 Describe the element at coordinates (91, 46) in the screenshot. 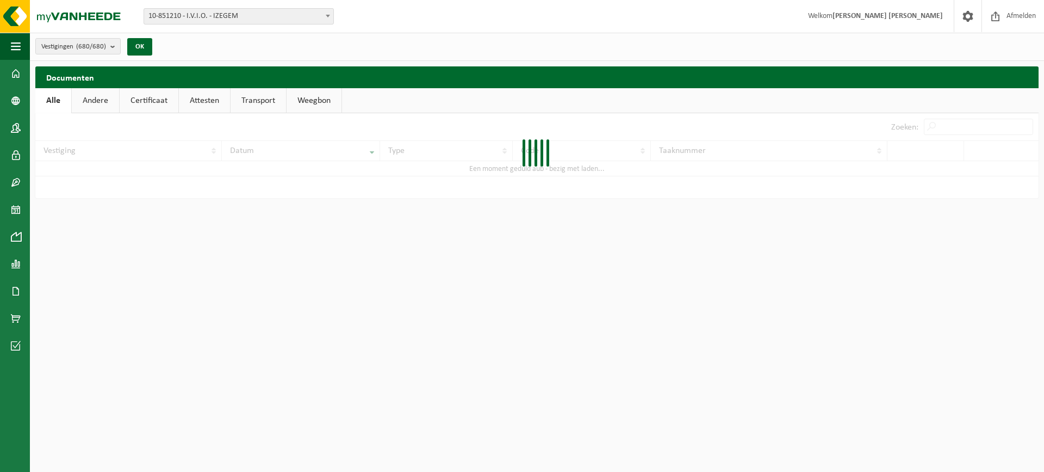

I see `count: (680/680)` at that location.